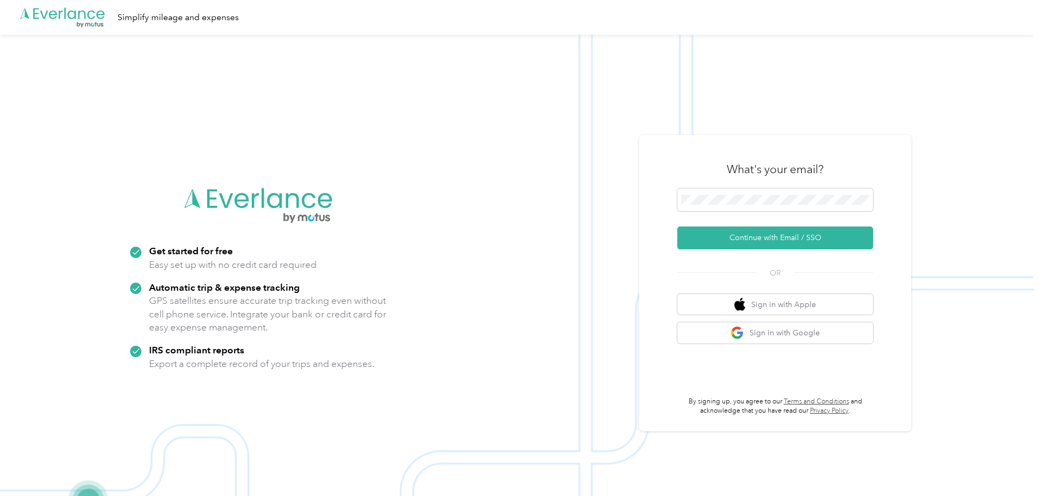  I want to click on a: Terms and Conditions, so click(817, 401).